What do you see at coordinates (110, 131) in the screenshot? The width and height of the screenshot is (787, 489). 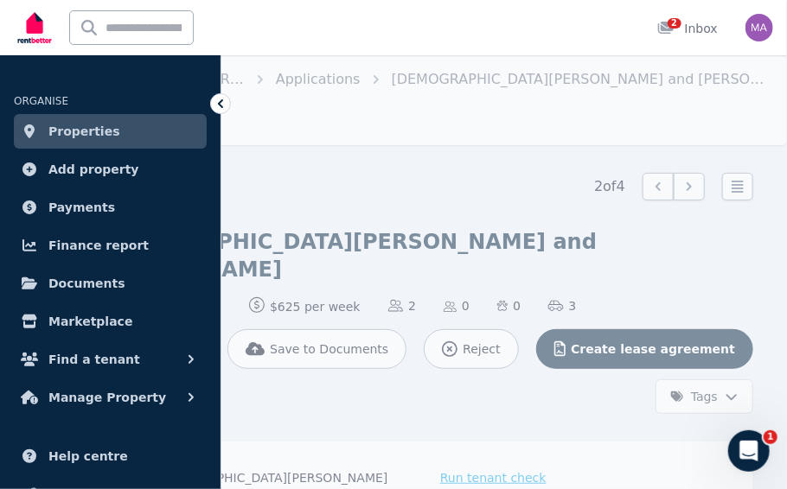 I see `a: Properties` at bounding box center [110, 131].